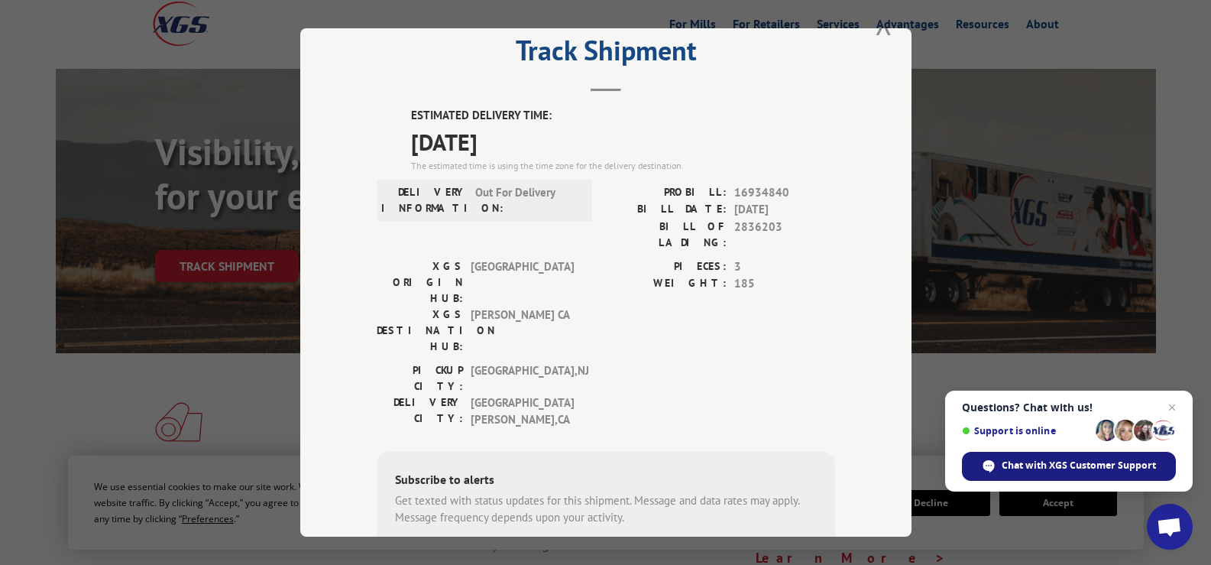 Image resolution: width=1211 pixels, height=565 pixels. Describe the element at coordinates (1170, 526) in the screenshot. I see `a: Open chat` at that location.